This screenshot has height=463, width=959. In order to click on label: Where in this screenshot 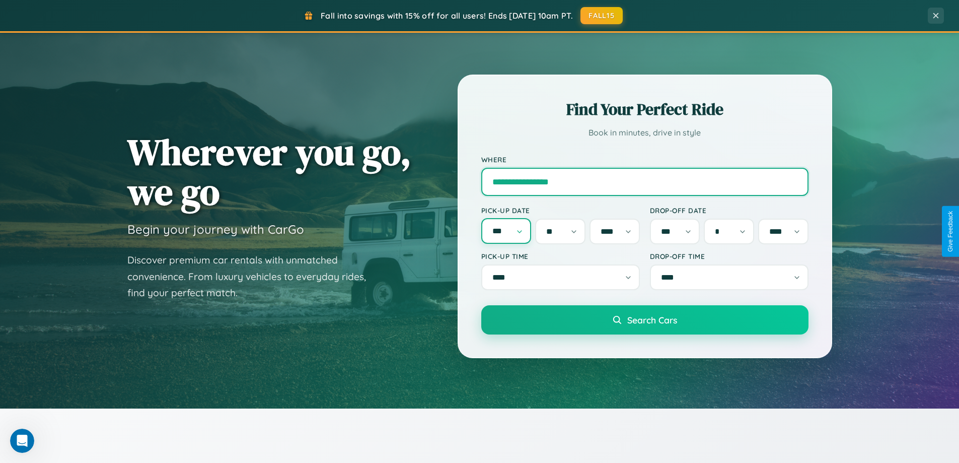, I will do `click(645, 159)`.